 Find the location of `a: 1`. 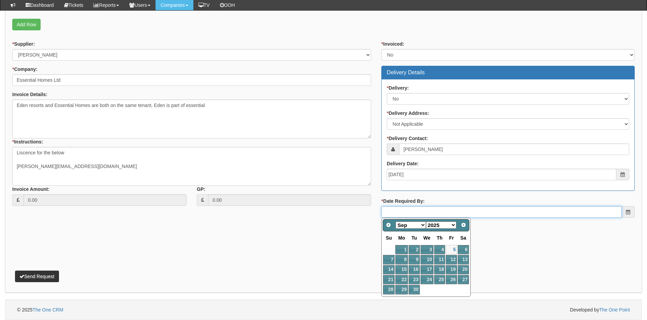

a: 1 is located at coordinates (402, 250).